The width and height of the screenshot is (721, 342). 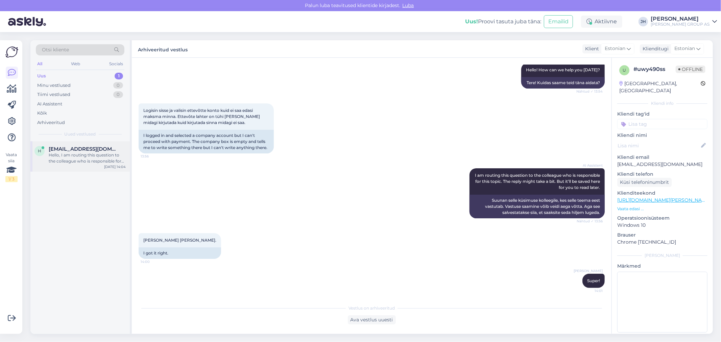 I want to click on span: Super!, so click(x=593, y=280).